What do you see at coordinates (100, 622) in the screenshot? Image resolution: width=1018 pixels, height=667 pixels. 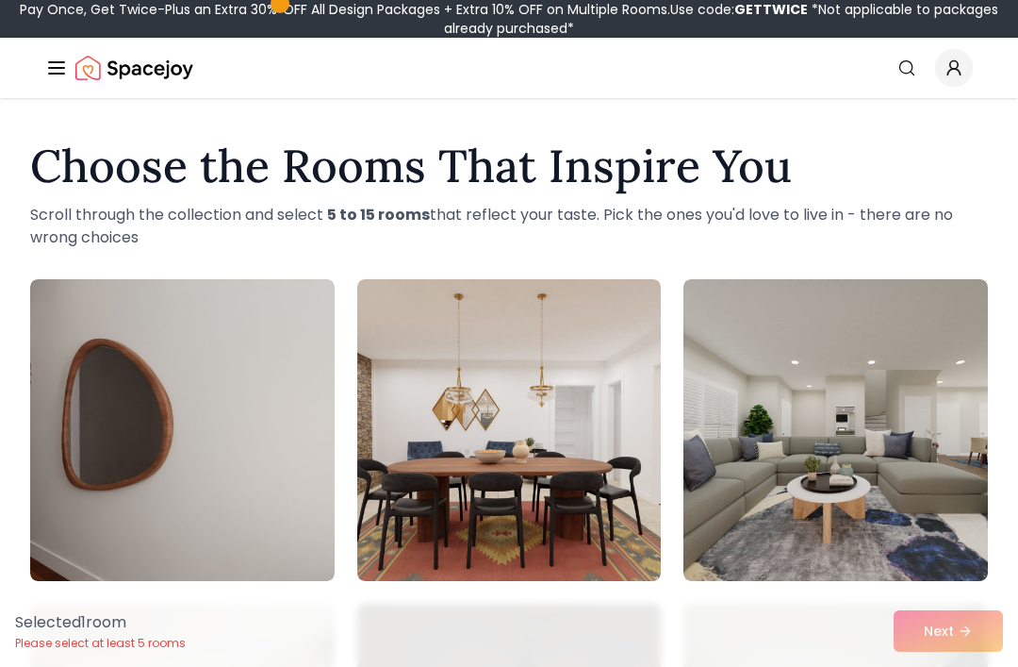 I see `p: Selected 1 room` at bounding box center [100, 622].